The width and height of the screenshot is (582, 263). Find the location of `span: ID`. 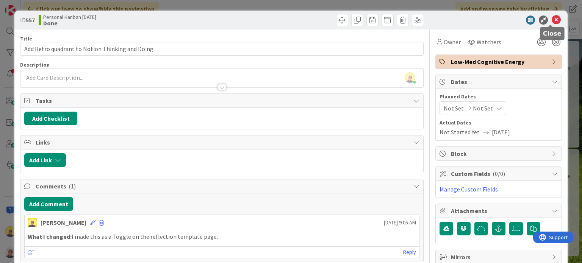

span: ID is located at coordinates (27, 20).